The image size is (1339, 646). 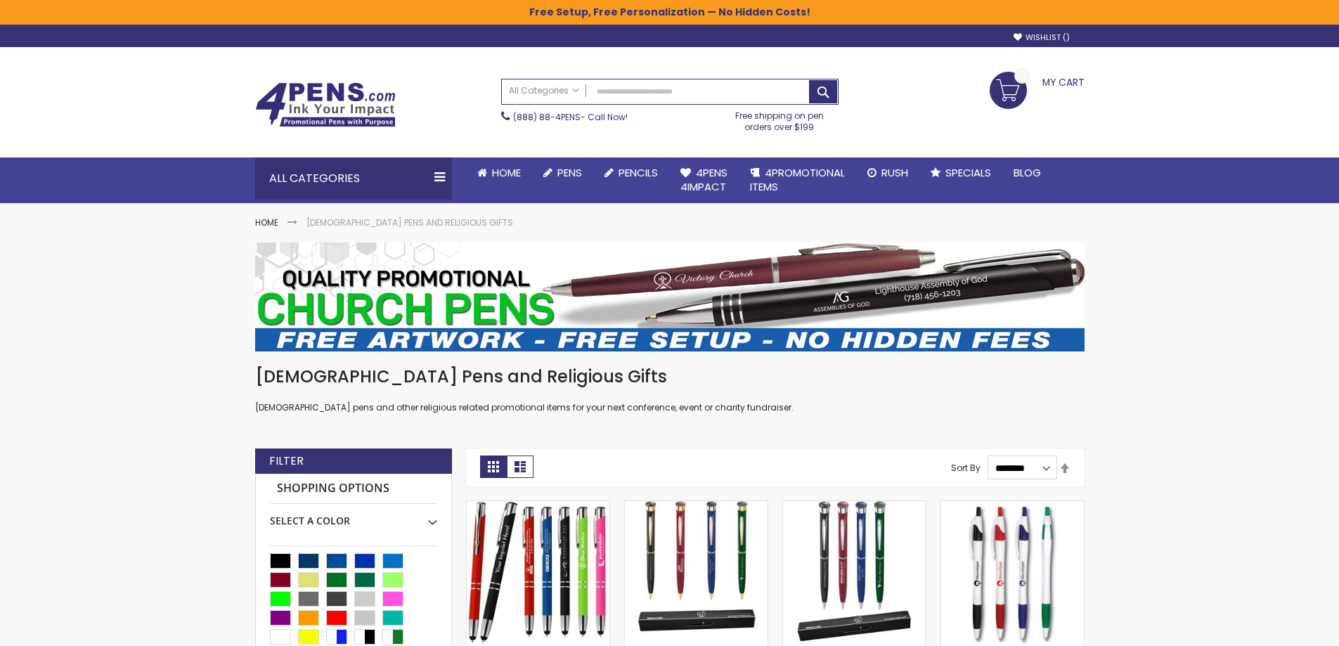 I want to click on strong: Filter, so click(x=286, y=461).